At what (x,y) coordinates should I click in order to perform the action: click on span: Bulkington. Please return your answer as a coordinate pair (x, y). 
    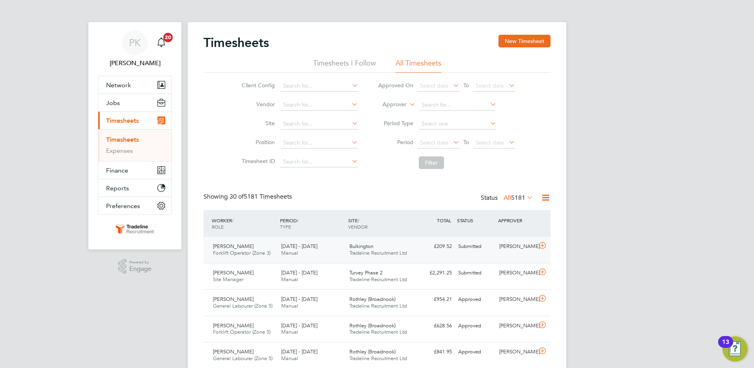
    Looking at the image, I should click on (361, 246).